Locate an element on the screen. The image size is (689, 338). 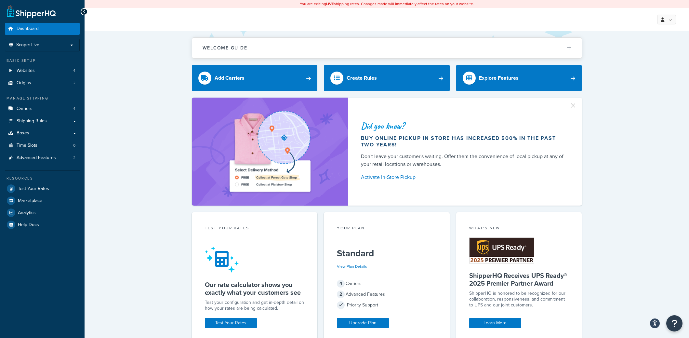
span: Scope: Live is located at coordinates (28, 45).